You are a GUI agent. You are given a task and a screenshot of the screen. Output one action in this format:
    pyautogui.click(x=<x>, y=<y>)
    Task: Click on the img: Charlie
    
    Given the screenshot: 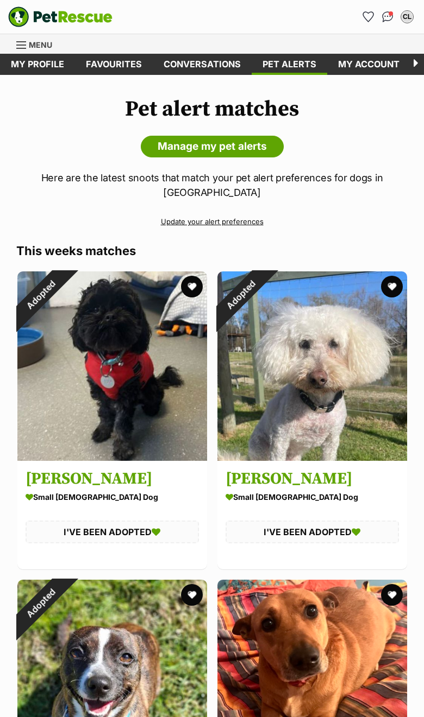 What is the action you would take?
    pyautogui.click(x=312, y=366)
    